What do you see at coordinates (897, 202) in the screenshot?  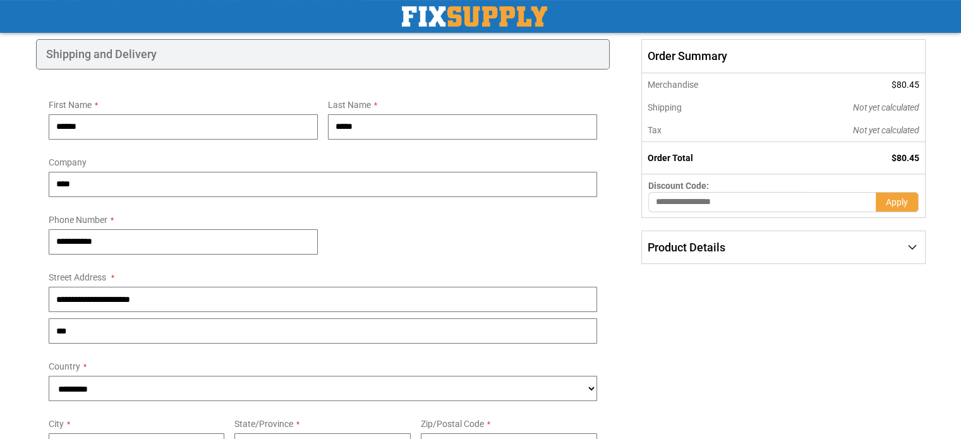 I see `span: Apply` at bounding box center [897, 202].